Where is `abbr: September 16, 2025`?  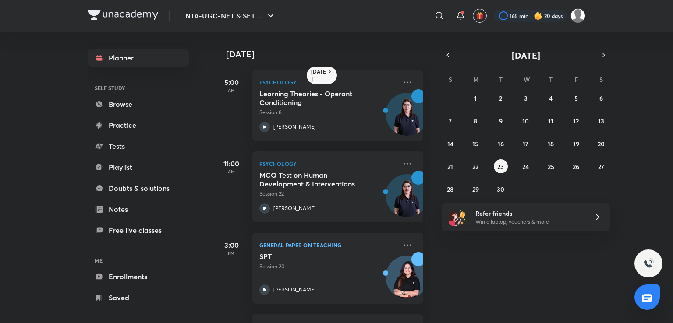 abbr: September 16, 2025 is located at coordinates (501, 144).